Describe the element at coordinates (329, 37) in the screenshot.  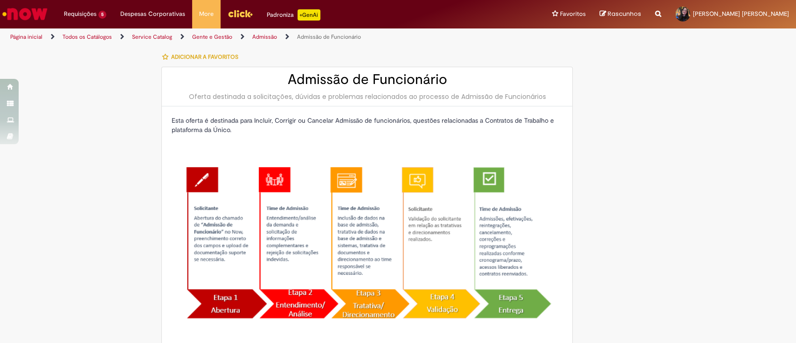
I see `a: Admissão de Funcionário` at that location.